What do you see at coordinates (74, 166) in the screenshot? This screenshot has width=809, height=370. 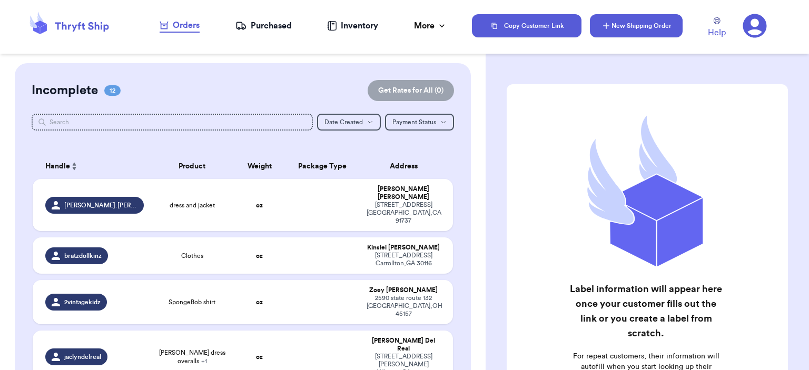 I see `button: Sort ascending` at bounding box center [74, 166].